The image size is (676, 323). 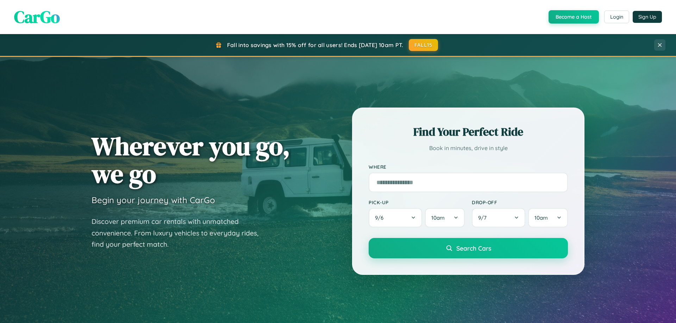 I want to click on span: 9 / 7, so click(x=484, y=218).